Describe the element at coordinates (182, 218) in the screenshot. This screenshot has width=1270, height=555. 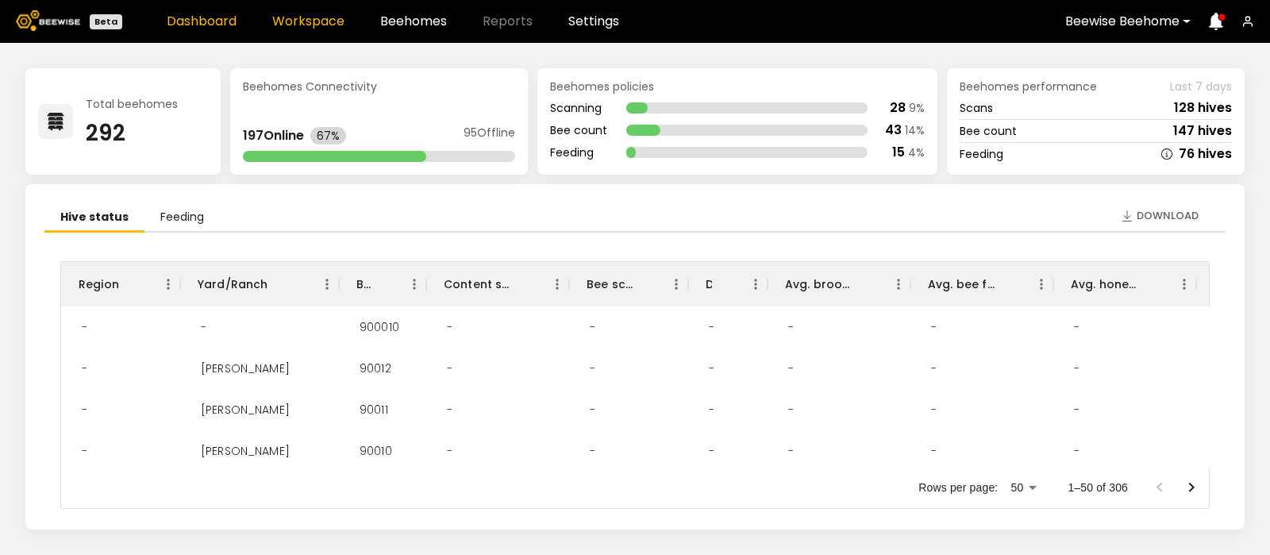
I see `li: Feeding` at that location.